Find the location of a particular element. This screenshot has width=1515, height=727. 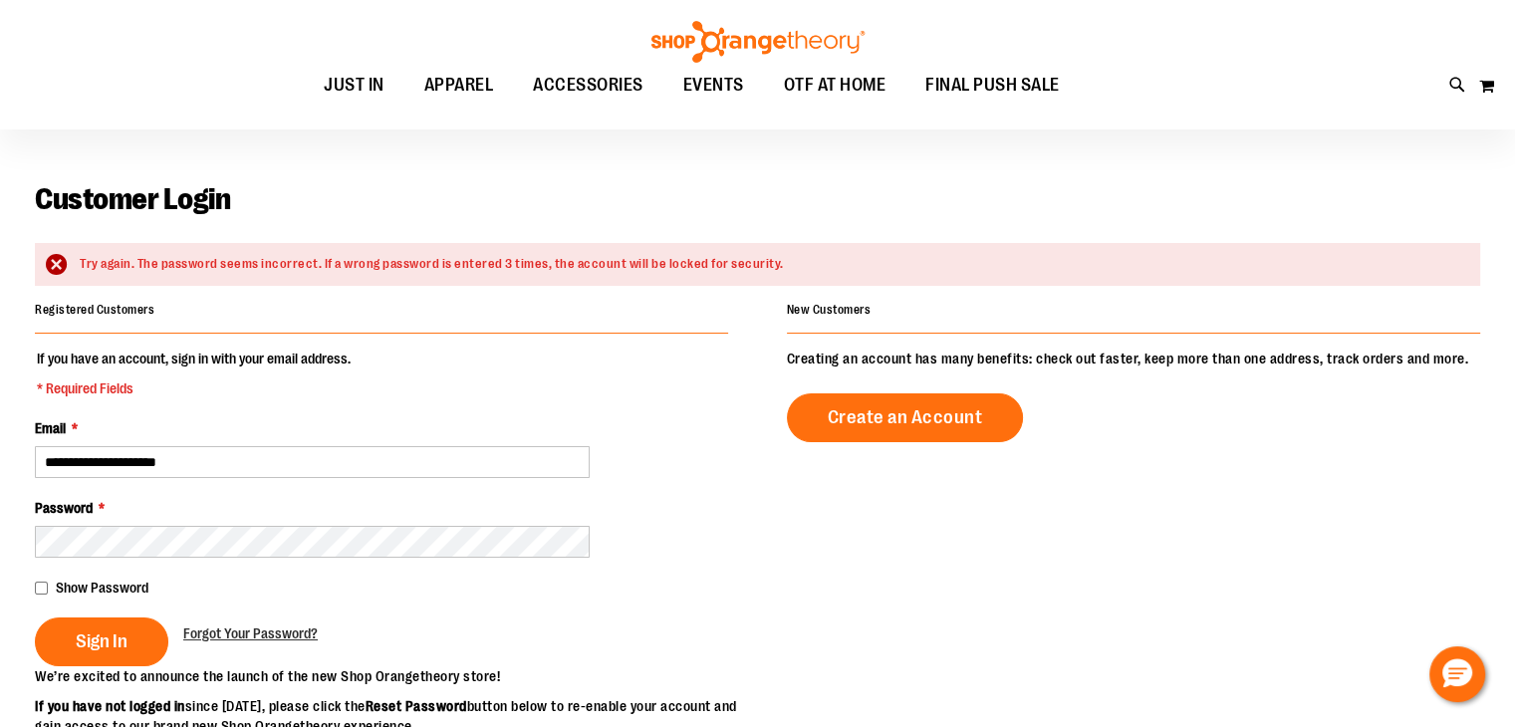

a: APPAREL is located at coordinates (459, 86).